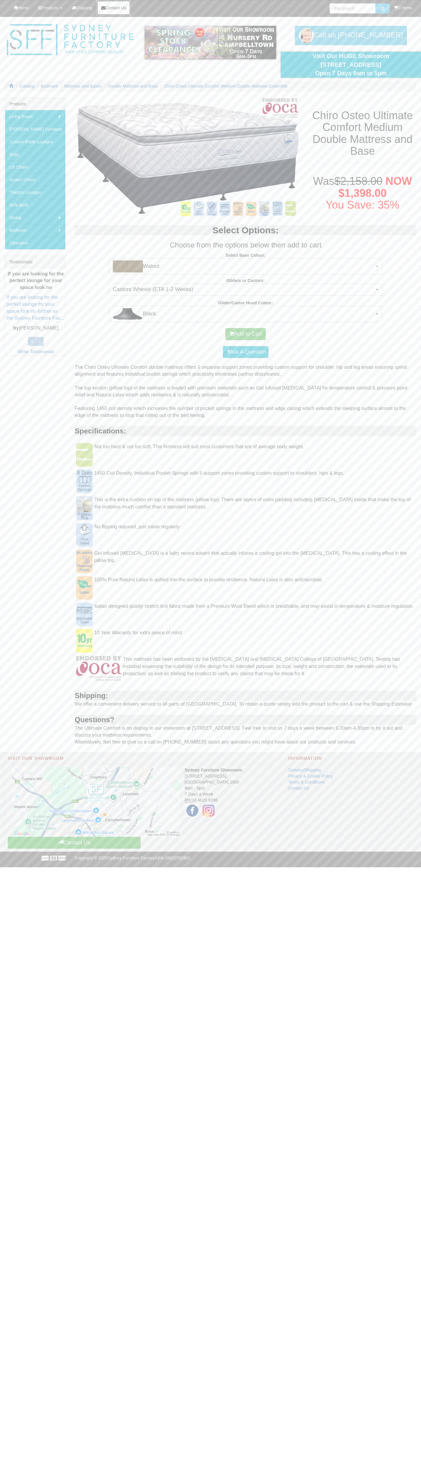 Image resolution: width=421 pixels, height=1463 pixels. I want to click on a: Delivery/Shipping, so click(305, 770).